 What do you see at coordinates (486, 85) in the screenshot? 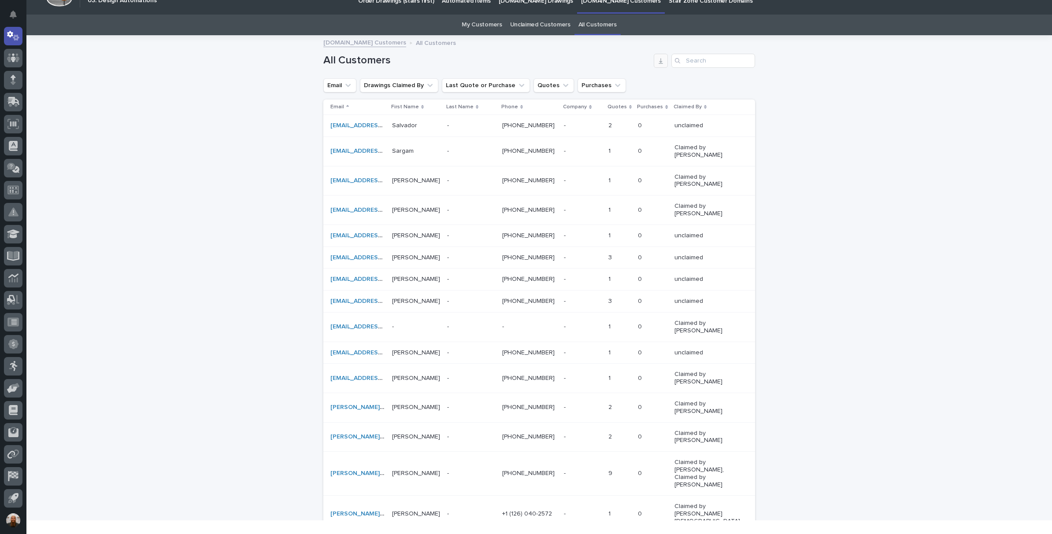
I see `button: Last Quote or Purchase` at bounding box center [486, 85].